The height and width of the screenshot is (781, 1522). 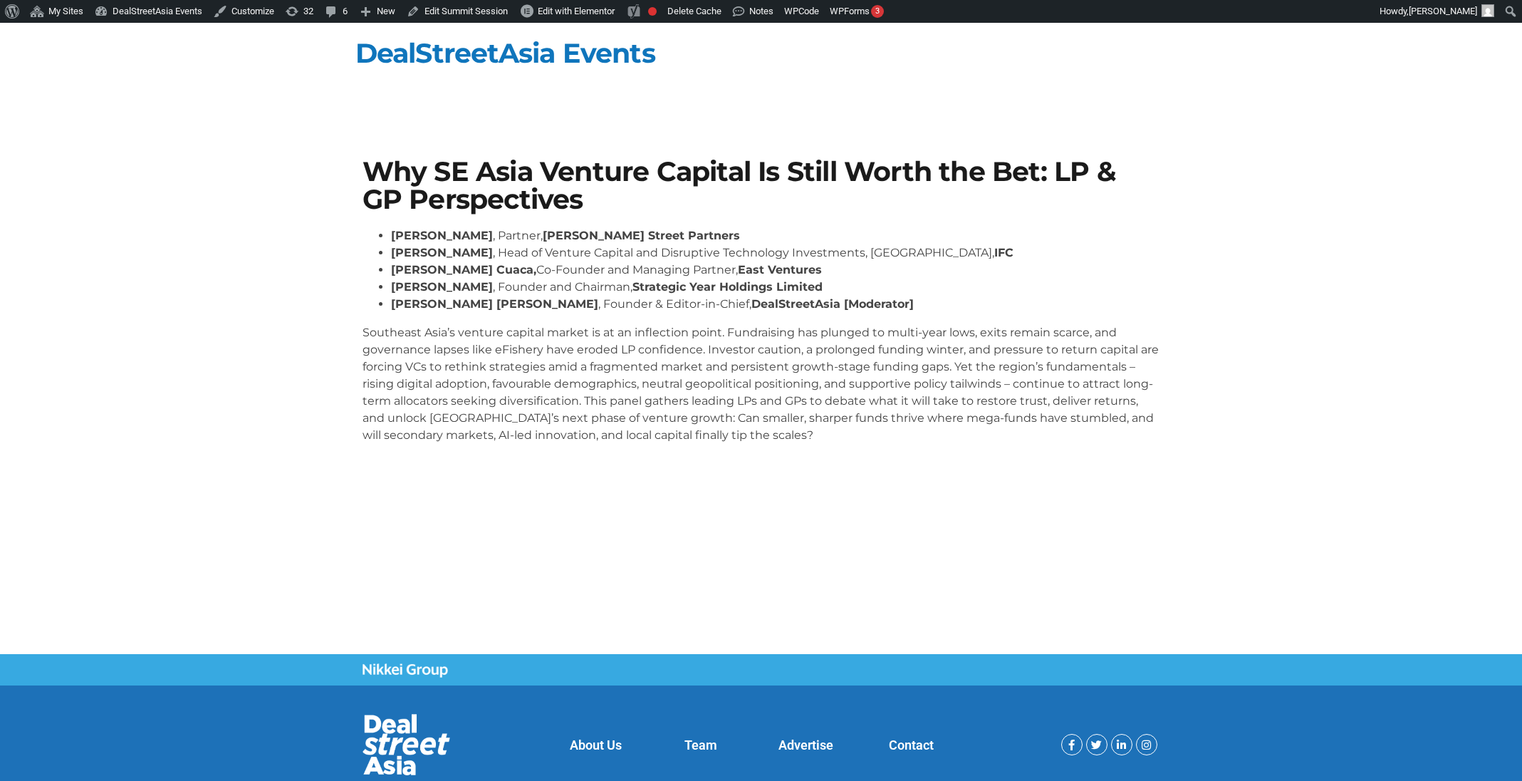 What do you see at coordinates (878, 11) in the screenshot?
I see `div: 3` at bounding box center [878, 11].